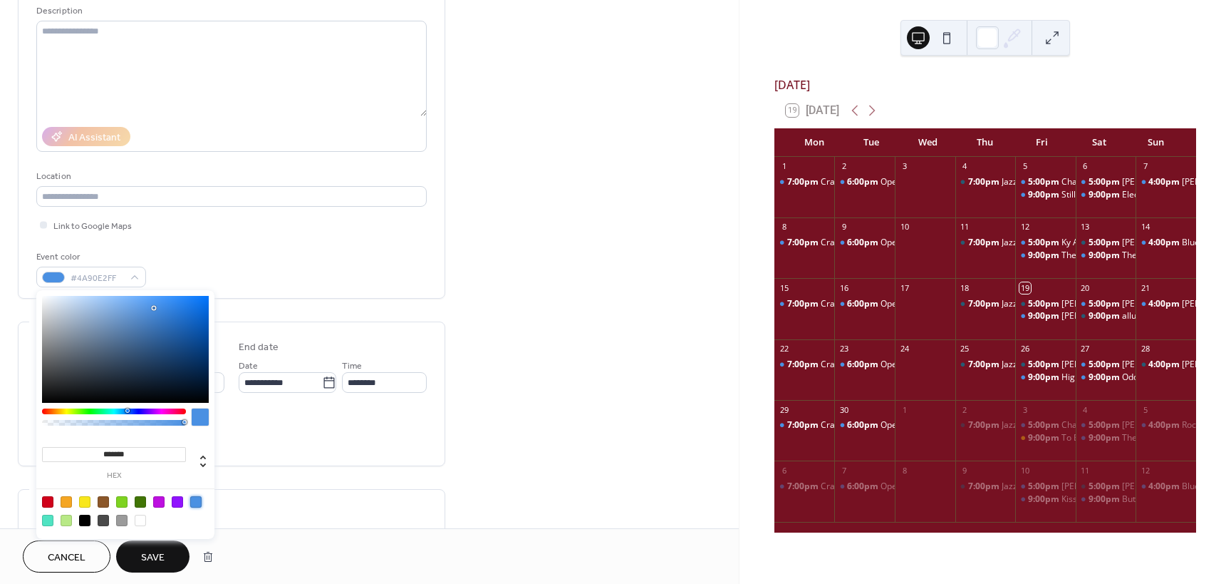 Image resolution: width=1231 pixels, height=584 pixels. Describe the element at coordinates (1085, 287) in the screenshot. I see `div: 20` at that location.